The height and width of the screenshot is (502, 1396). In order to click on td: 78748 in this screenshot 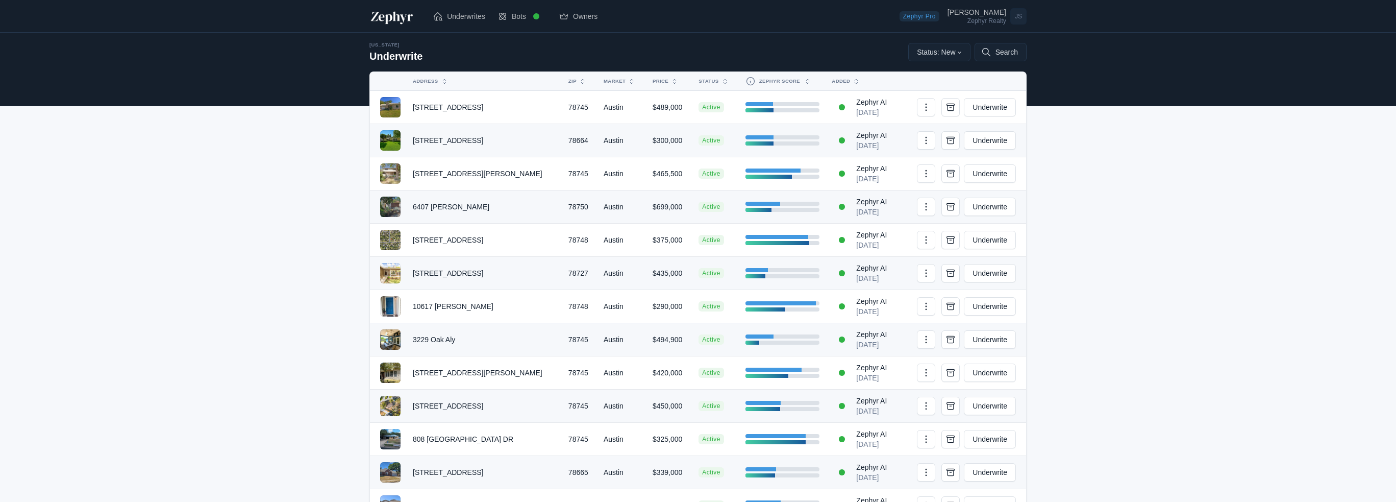, I will do `click(580, 306)`.